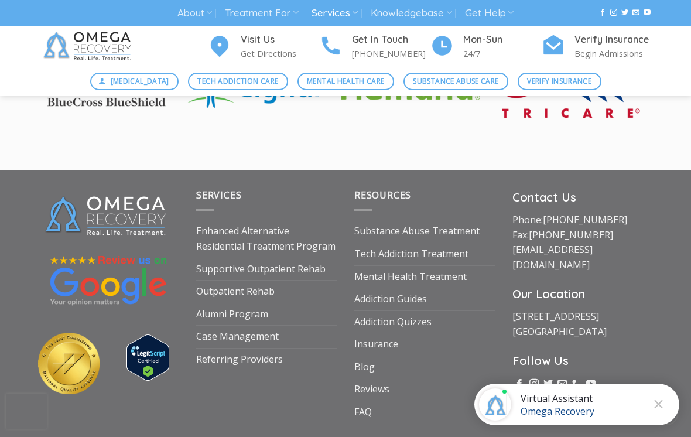  I want to click on img: Verify Approval for www.omegarecovery.org, so click(148, 357).